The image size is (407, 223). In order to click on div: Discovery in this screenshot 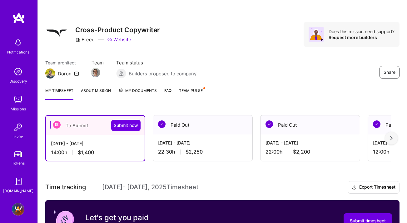, I will do `click(18, 81)`.